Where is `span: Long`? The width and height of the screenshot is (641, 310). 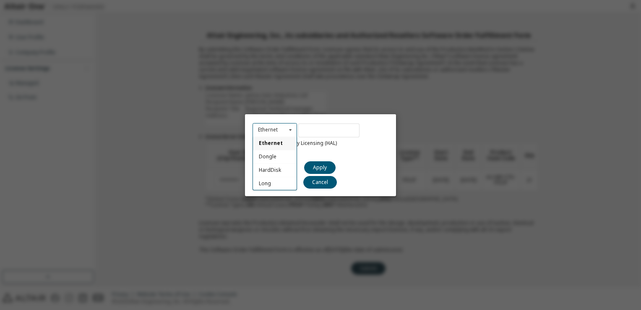
span: Long is located at coordinates (265, 182).